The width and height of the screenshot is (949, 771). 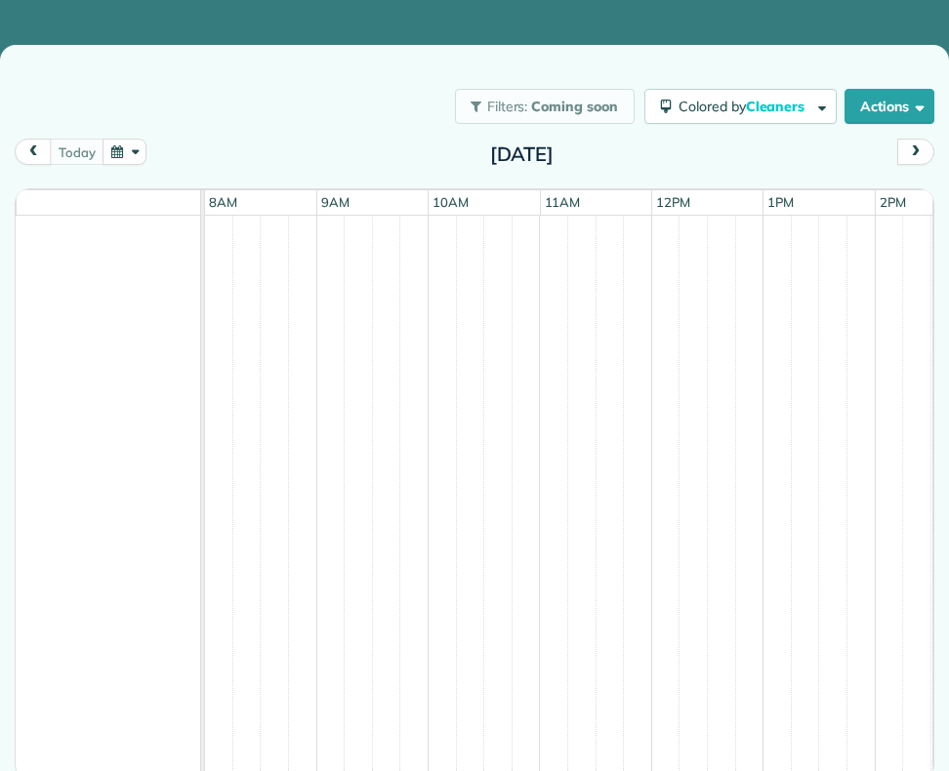 What do you see at coordinates (780, 202) in the screenshot?
I see `span: 1pm` at bounding box center [780, 202].